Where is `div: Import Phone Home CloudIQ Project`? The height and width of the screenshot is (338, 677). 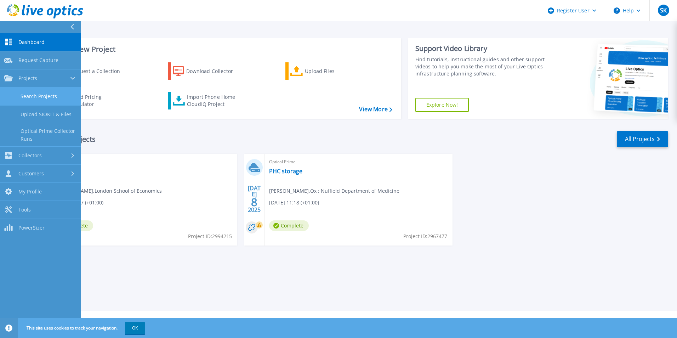 div: Import Phone Home CloudIQ Project is located at coordinates (214, 101).